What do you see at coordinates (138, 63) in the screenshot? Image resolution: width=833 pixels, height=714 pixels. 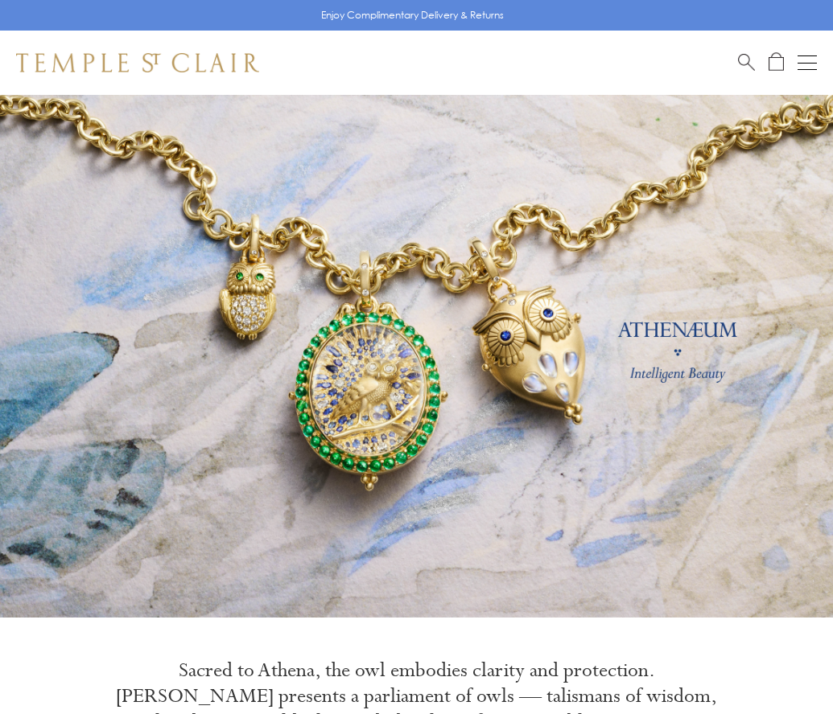 I see `img: Temple St. Clair` at bounding box center [138, 63].